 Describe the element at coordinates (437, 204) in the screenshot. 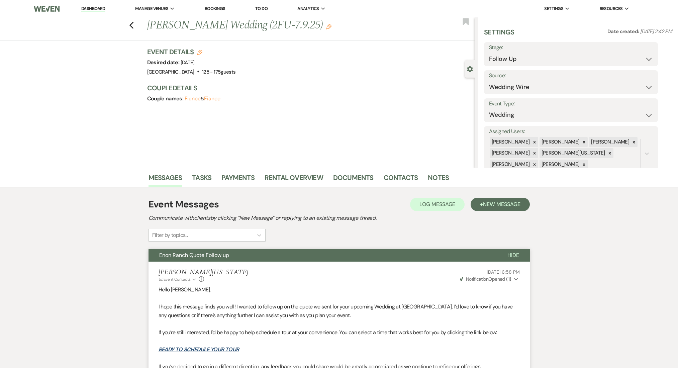

I see `button: Log Message` at that location.